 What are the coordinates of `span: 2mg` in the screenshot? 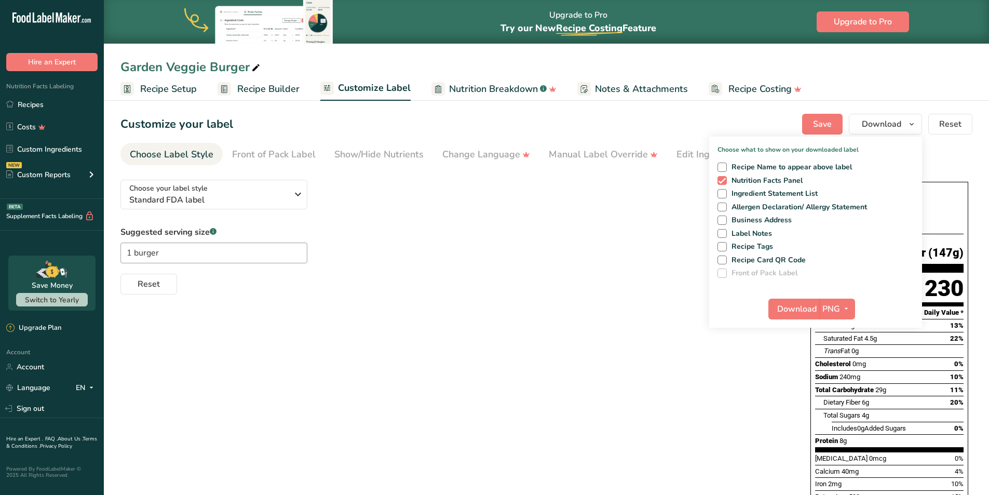 It's located at (835, 483).